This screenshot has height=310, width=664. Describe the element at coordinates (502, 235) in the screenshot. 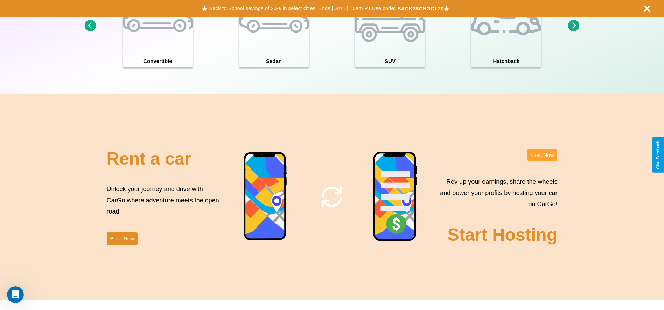

I see `h2: Start Hosting` at that location.